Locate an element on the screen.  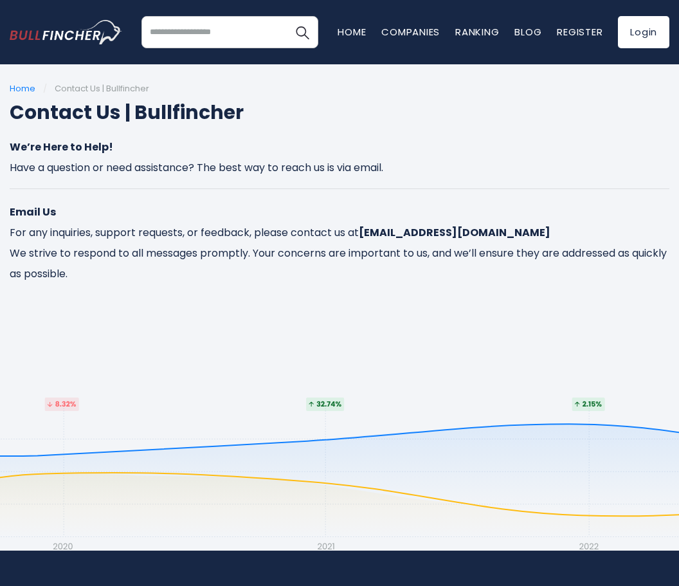
p: For any inquiries, support requests, or feedback, please contact us at We strive to respond to al... is located at coordinates (339, 243).